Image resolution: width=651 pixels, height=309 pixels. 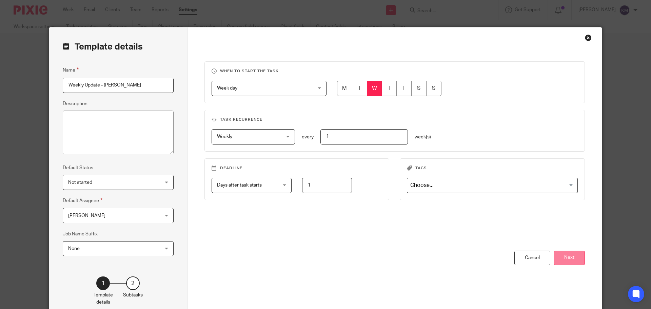 I want to click on button: Next, so click(x=570, y=258).